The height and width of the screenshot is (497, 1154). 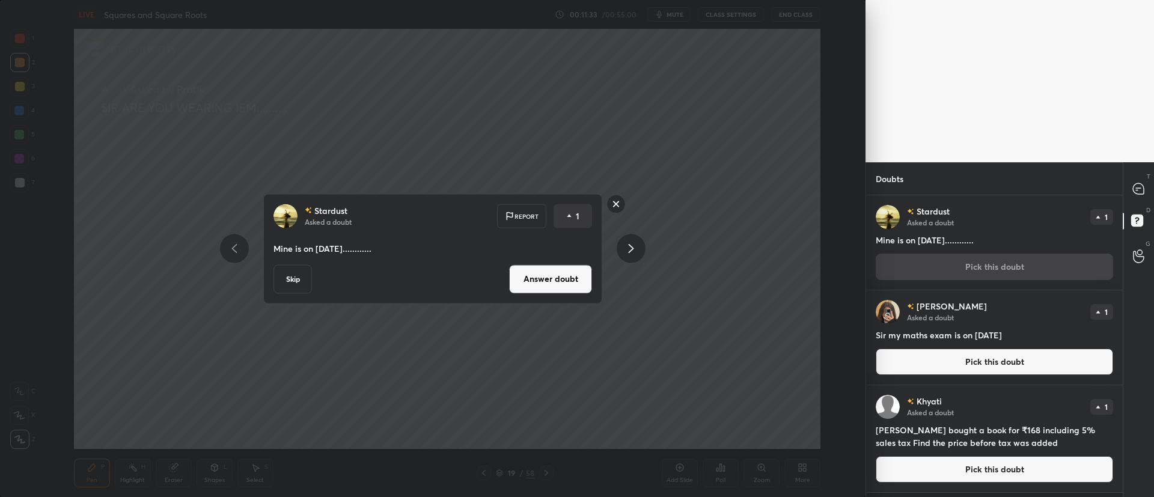 What do you see at coordinates (1148, 176) in the screenshot?
I see `p: T` at bounding box center [1148, 176].